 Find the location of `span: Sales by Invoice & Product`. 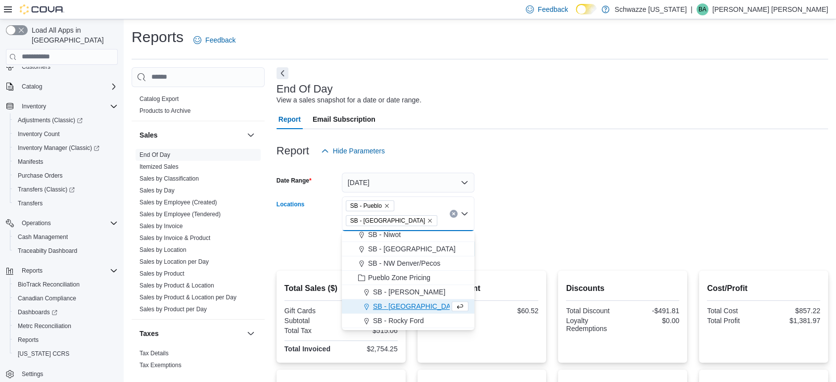

span: Sales by Invoice & Product is located at coordinates (175, 238).